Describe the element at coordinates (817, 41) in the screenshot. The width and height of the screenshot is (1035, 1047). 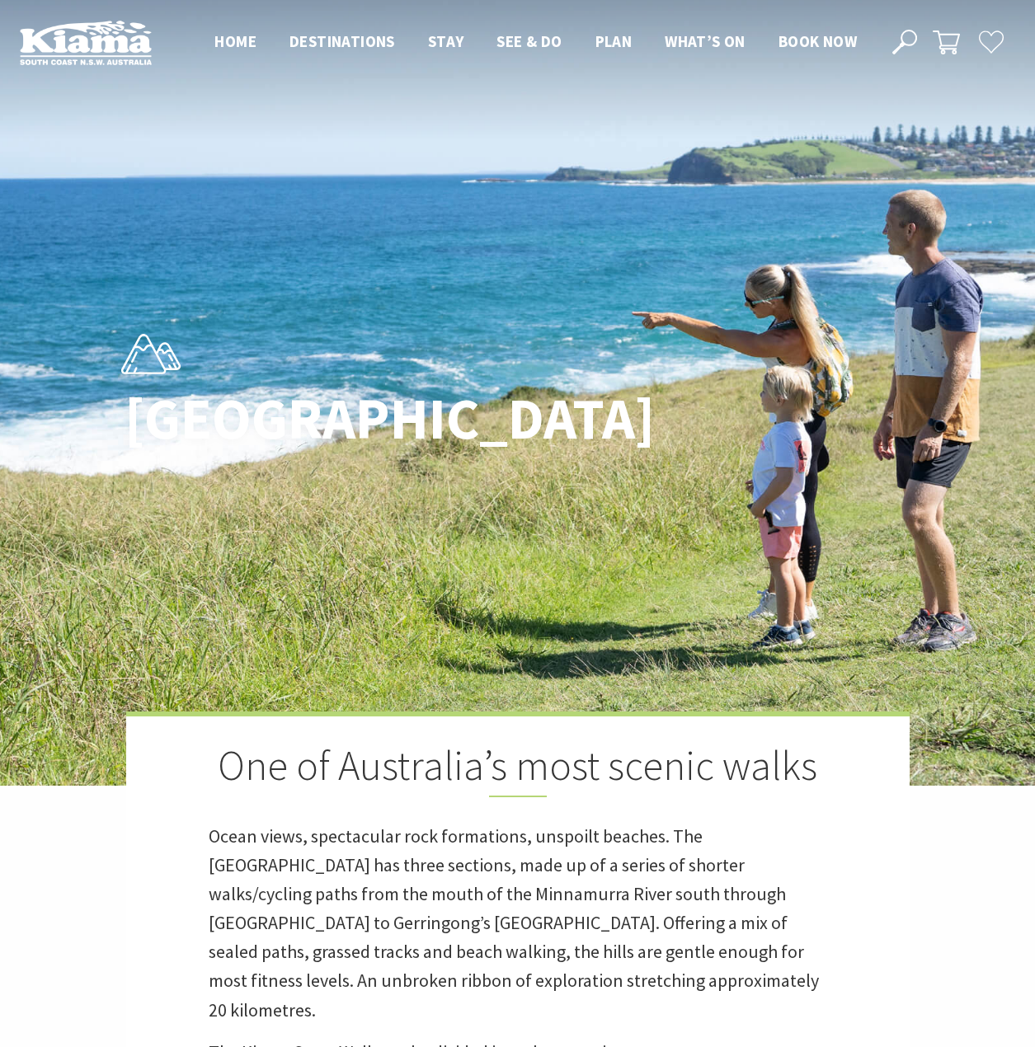
I see `span: Book now` at that location.